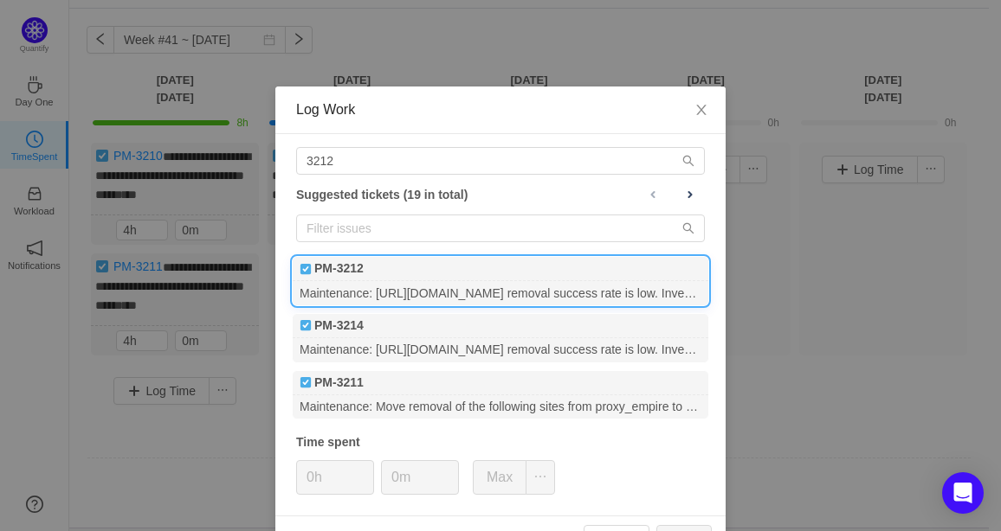 This screenshot has height=531, width=1001. I want to click on div: Open Intercom Messenger, so click(962, 493).